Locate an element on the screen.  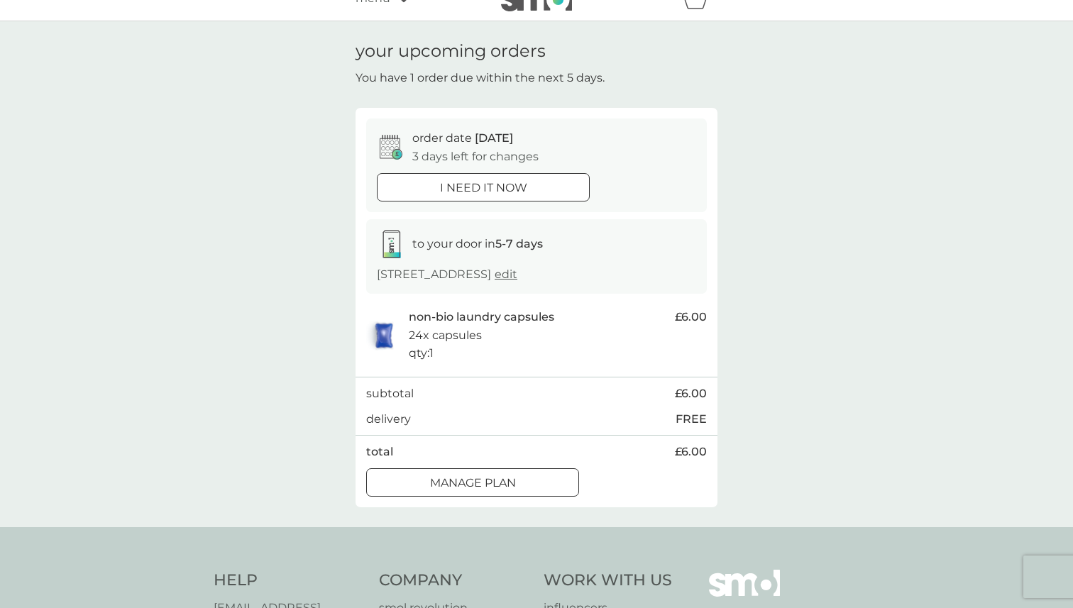
button: Manage plan is located at coordinates (473, 483).